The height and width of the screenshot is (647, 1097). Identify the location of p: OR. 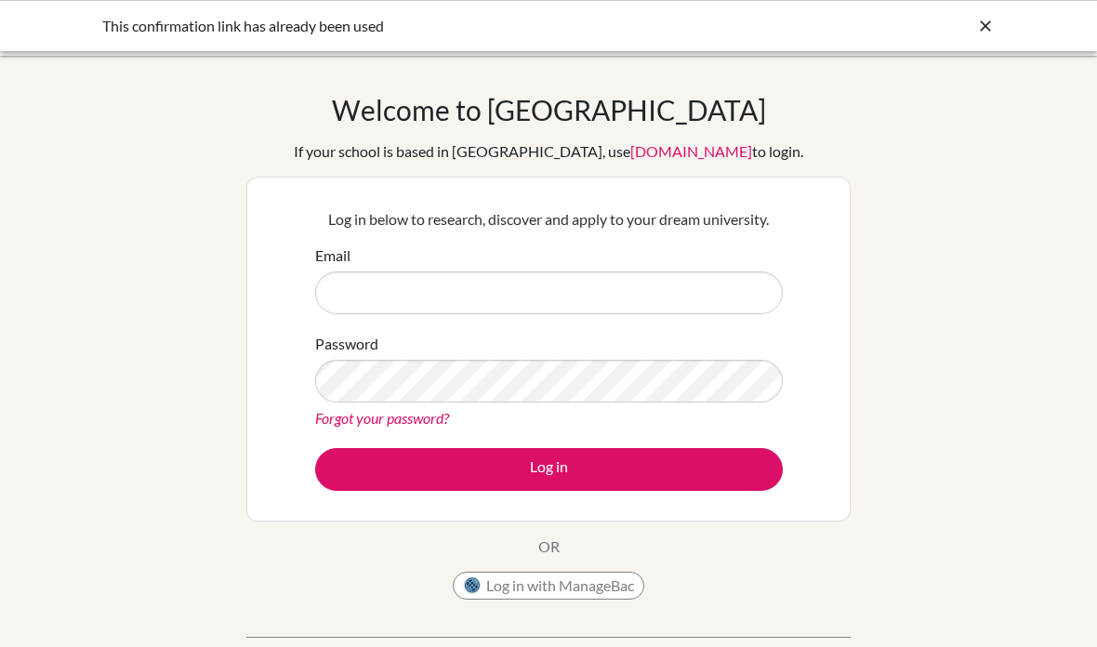
(549, 547).